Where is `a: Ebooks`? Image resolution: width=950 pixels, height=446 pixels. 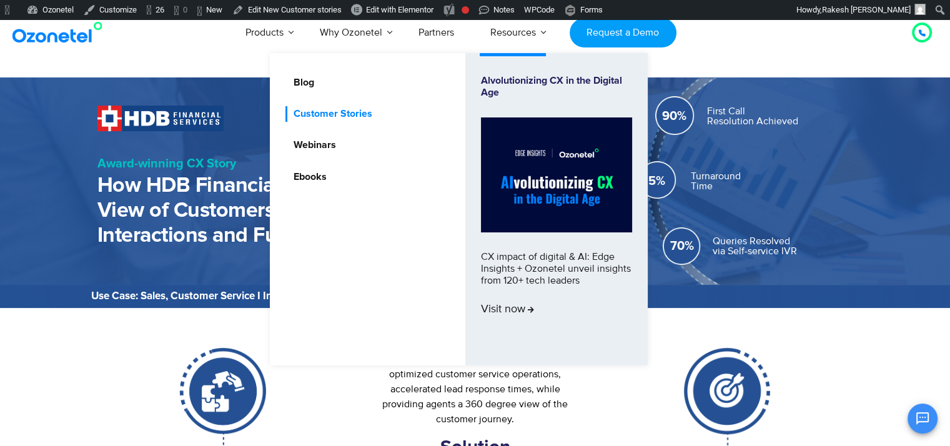
a: Ebooks is located at coordinates (307, 177).